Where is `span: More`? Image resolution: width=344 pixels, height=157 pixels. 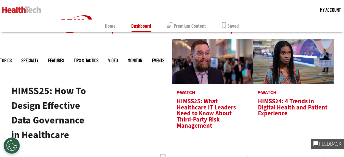
span: More is located at coordinates (181, 60).